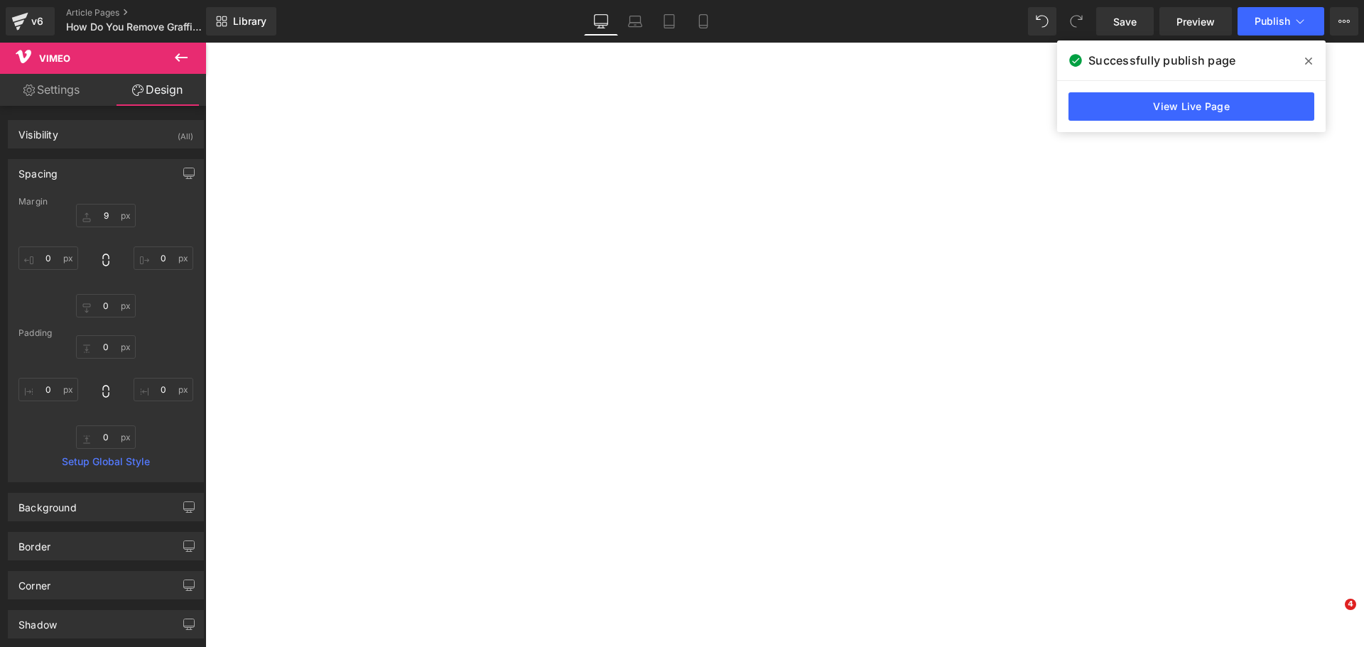 Image resolution: width=1364 pixels, height=647 pixels. Describe the element at coordinates (1345, 21) in the screenshot. I see `button: More` at that location.